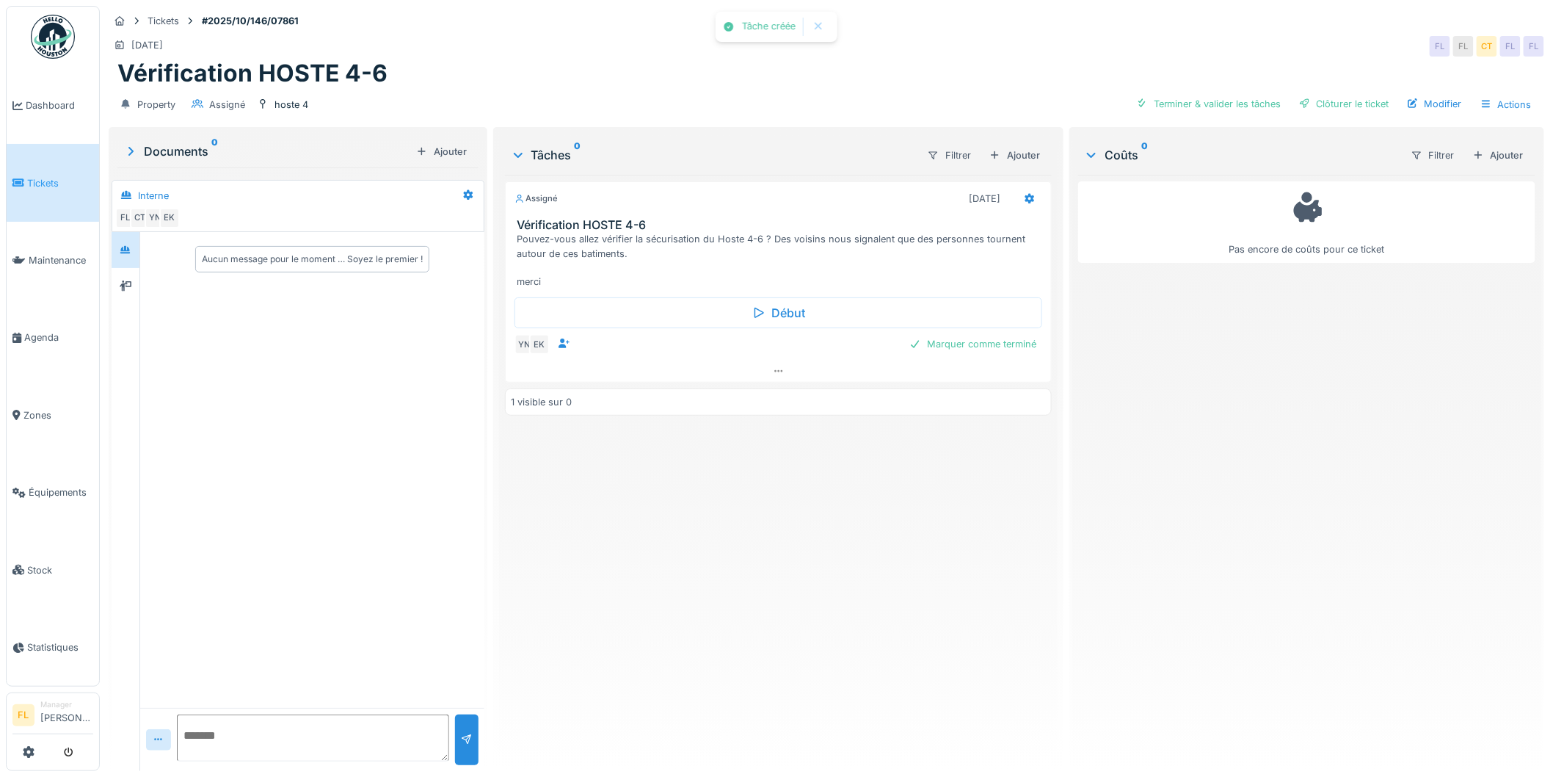  Describe the element at coordinates (291, 104) in the screenshot. I see `div: hoste 4` at that location.